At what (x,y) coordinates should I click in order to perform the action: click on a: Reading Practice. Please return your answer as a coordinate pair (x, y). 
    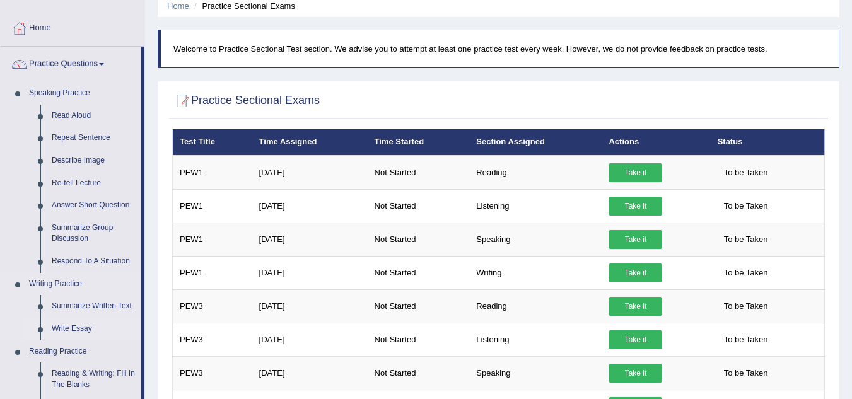
    Looking at the image, I should click on (82, 352).